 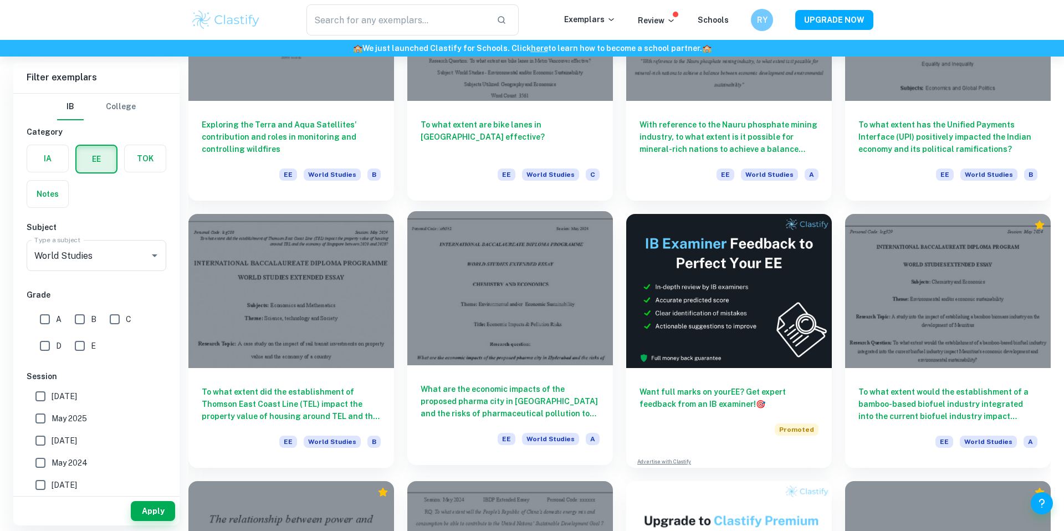 What do you see at coordinates (539, 48) in the screenshot?
I see `a: here` at bounding box center [539, 48].